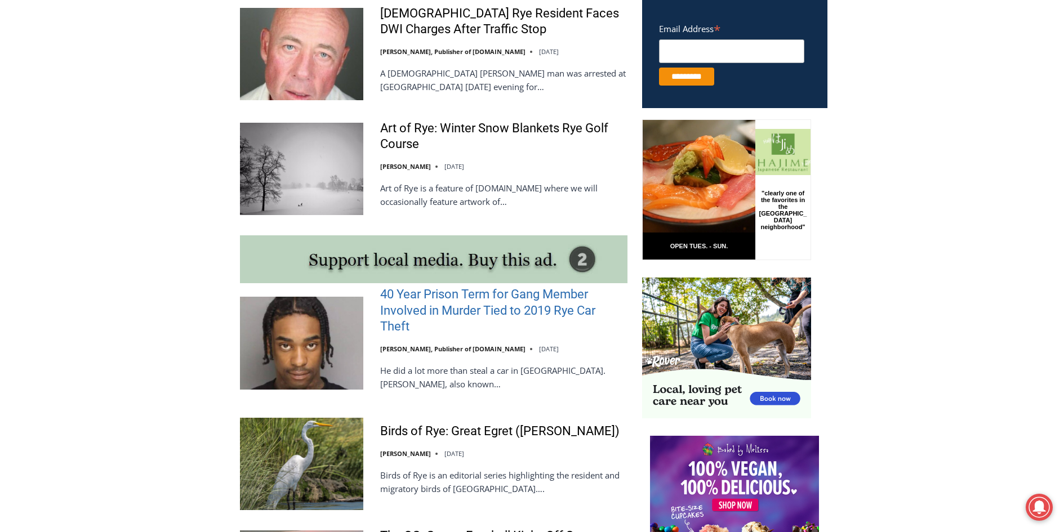 This screenshot has width=1064, height=532. What do you see at coordinates (504, 311) in the screenshot?
I see `a: 40 Year Prison Term for Gang Member Involved in Murder Tied to 2019 Rye Car Theft` at bounding box center [504, 311].